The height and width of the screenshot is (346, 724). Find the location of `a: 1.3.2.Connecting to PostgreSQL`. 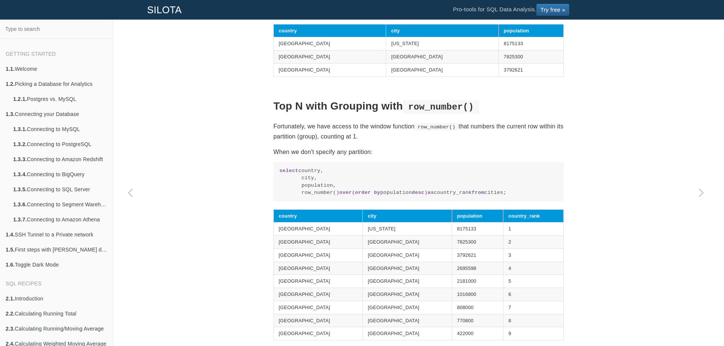

a: 1.3.2.Connecting to PostgreSQL is located at coordinates (60, 144).